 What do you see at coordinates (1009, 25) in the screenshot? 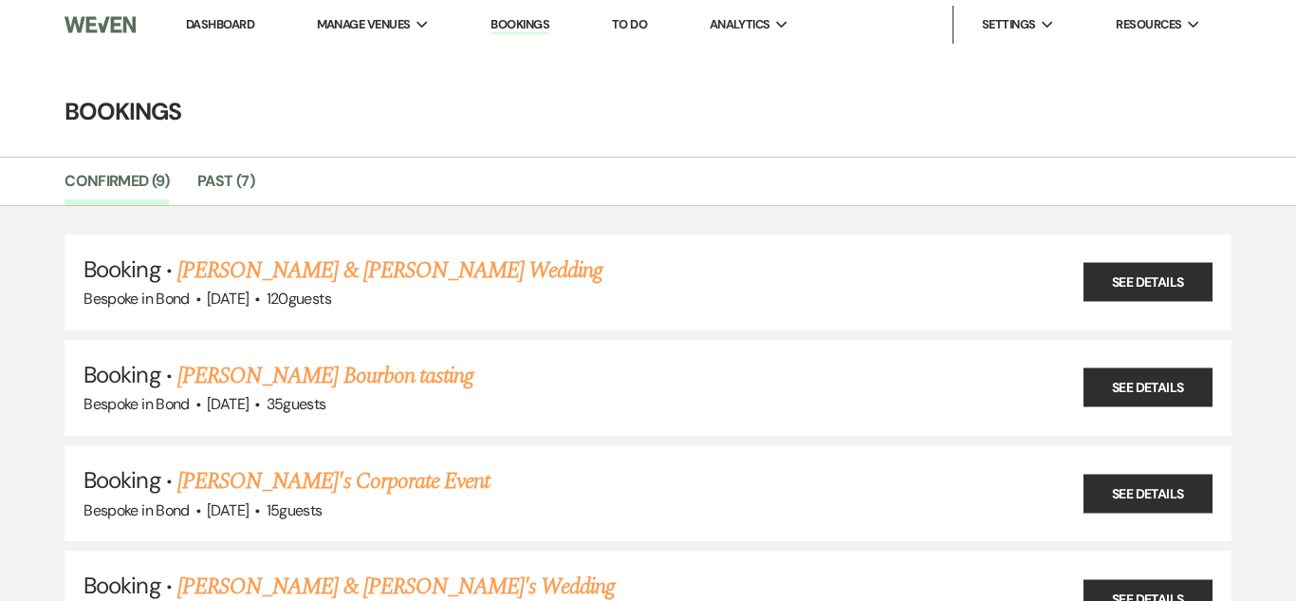
I see `span: Settings` at bounding box center [1009, 25].